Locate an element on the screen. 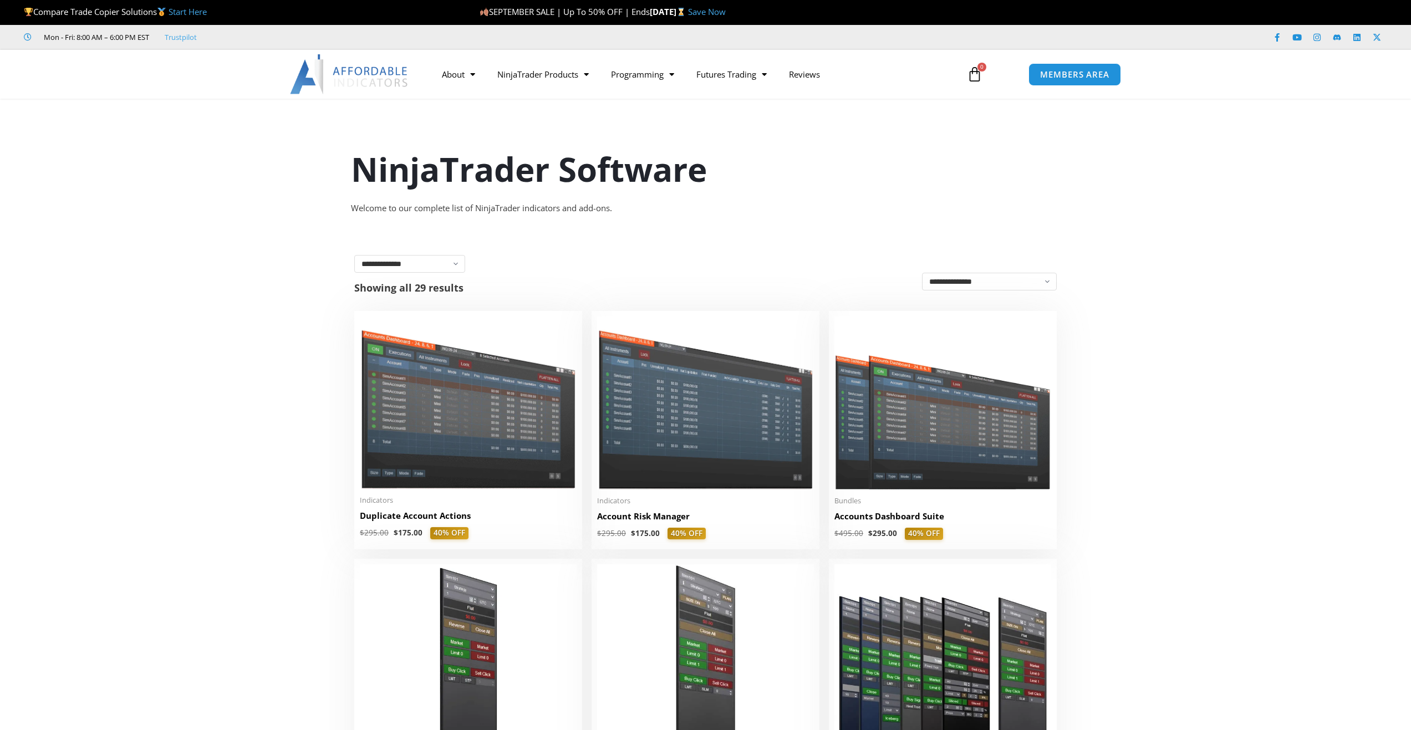  a: Account Risk Manager is located at coordinates (705, 519).